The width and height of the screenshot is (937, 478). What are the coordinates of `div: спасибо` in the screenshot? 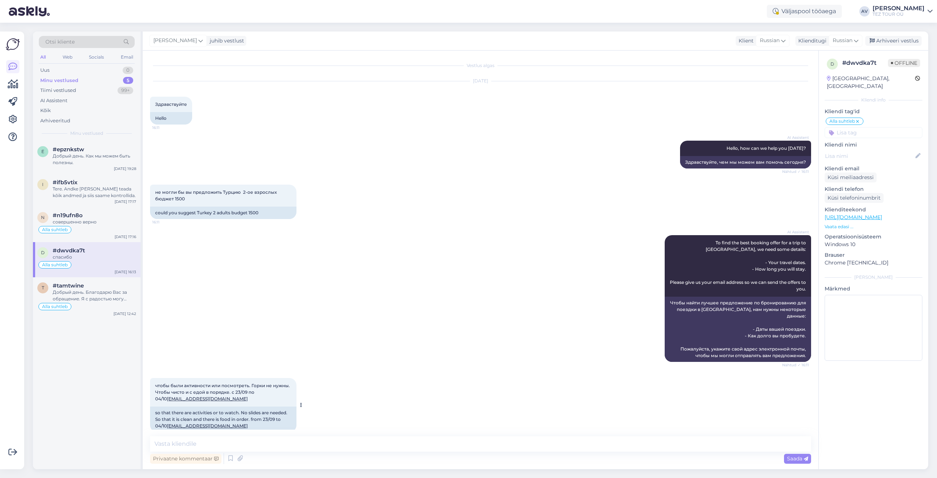 It's located at (94, 257).